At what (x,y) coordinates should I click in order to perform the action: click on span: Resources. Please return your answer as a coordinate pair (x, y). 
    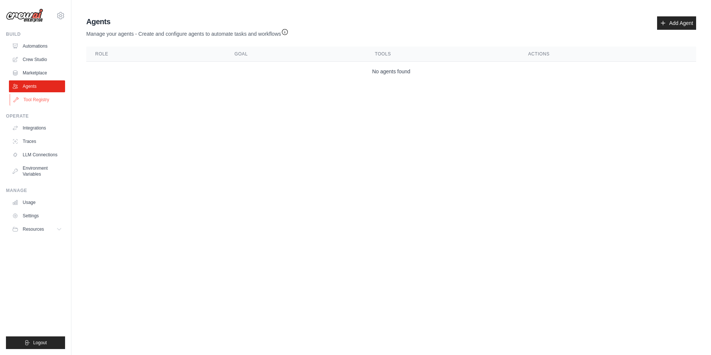
    Looking at the image, I should click on (33, 229).